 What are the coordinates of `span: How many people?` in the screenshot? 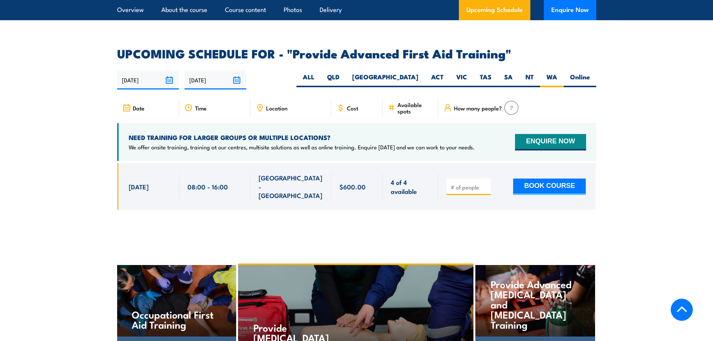 It's located at (478, 108).